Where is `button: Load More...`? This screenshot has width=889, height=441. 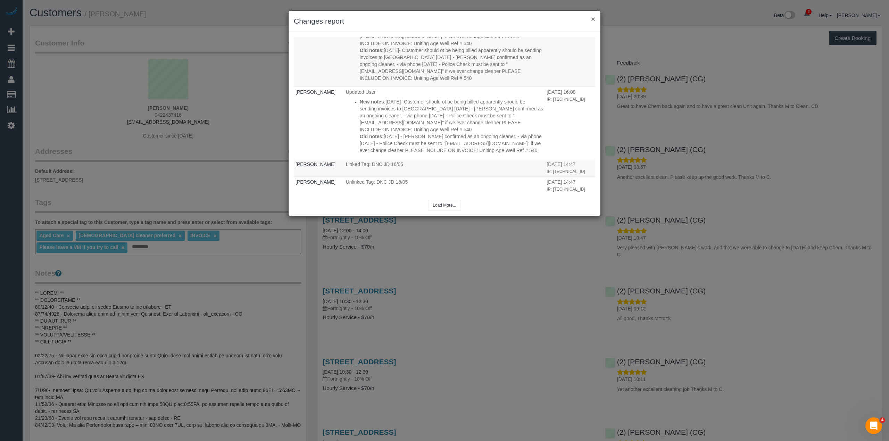
button: Load More... is located at coordinates (444, 205).